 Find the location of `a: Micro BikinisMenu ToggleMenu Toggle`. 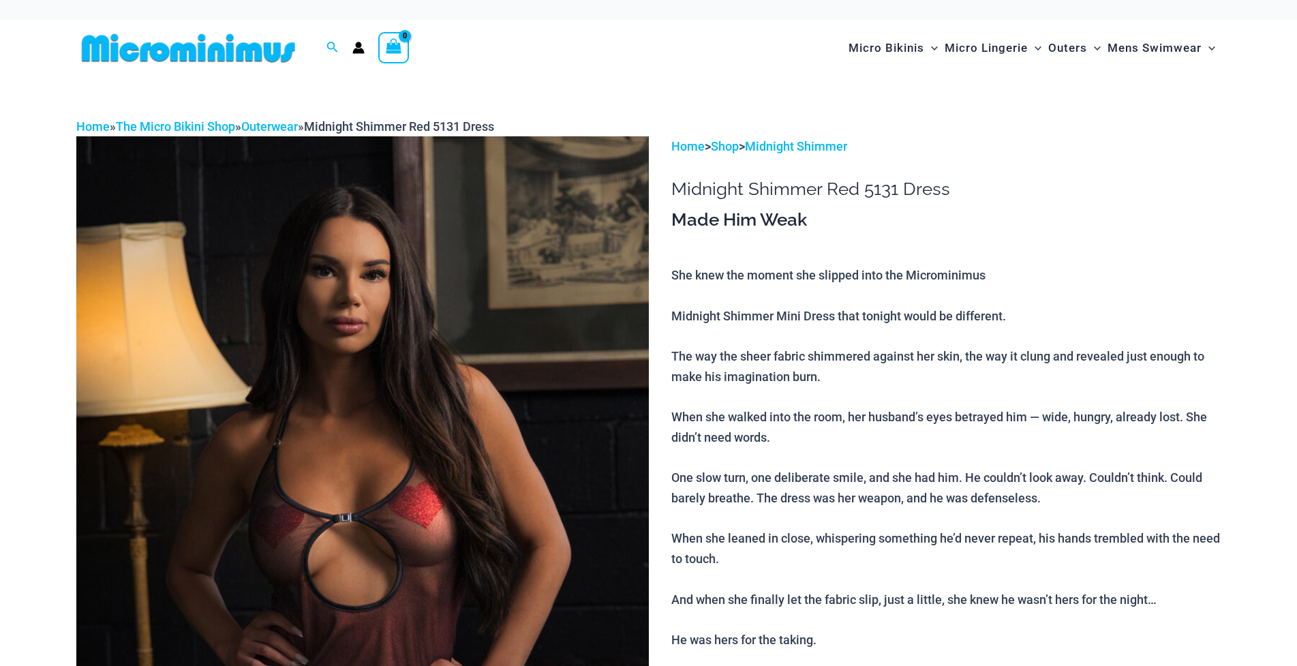

a: Micro BikinisMenu ToggleMenu Toggle is located at coordinates (893, 48).